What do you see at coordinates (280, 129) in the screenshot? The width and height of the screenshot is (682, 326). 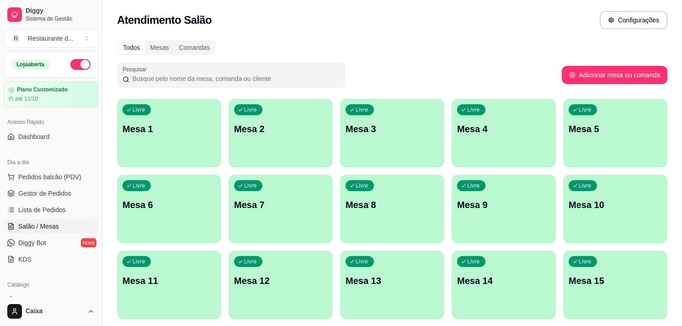 I see `p: Mesa 2` at bounding box center [280, 129].